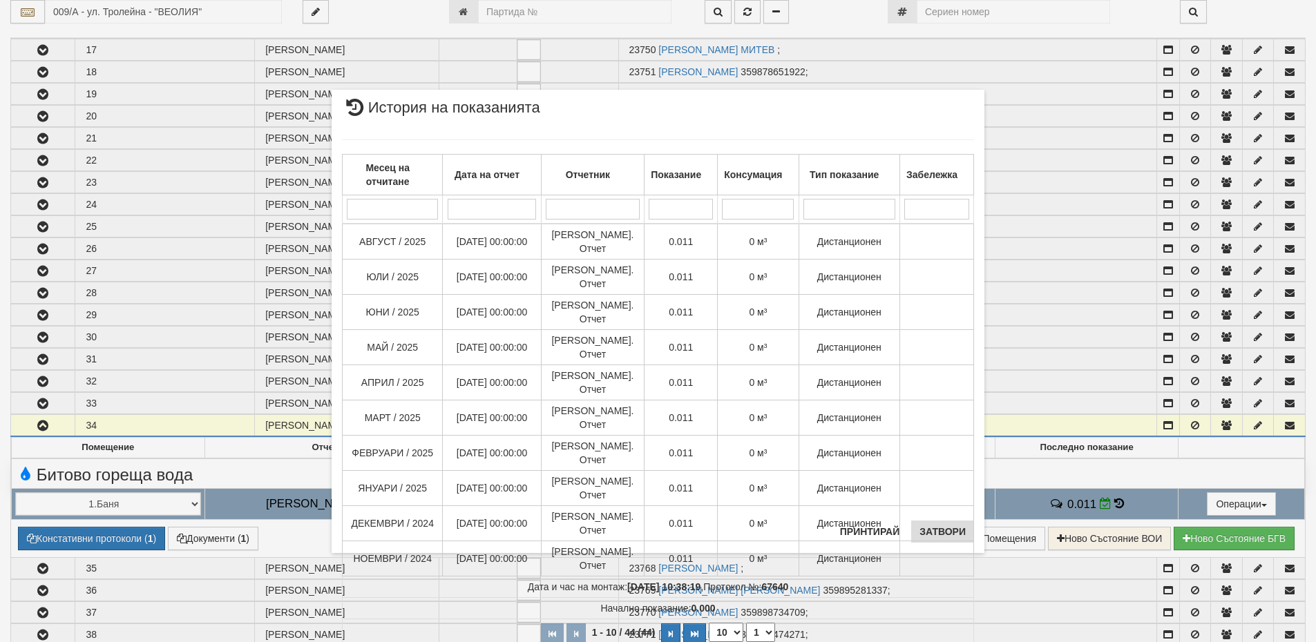 This screenshot has width=1316, height=642. Describe the element at coordinates (624, 633) in the screenshot. I see `span: 1 - 10 / 44 (44)` at that location.